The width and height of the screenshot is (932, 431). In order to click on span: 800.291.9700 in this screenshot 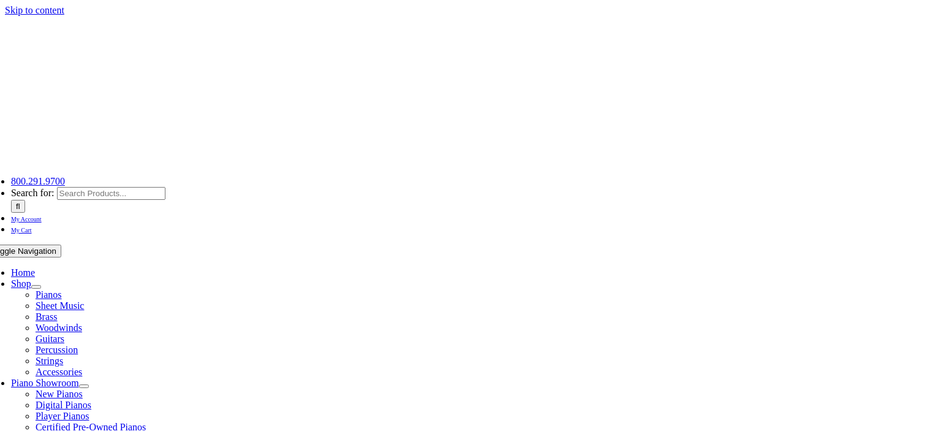, I will do `click(38, 181)`.